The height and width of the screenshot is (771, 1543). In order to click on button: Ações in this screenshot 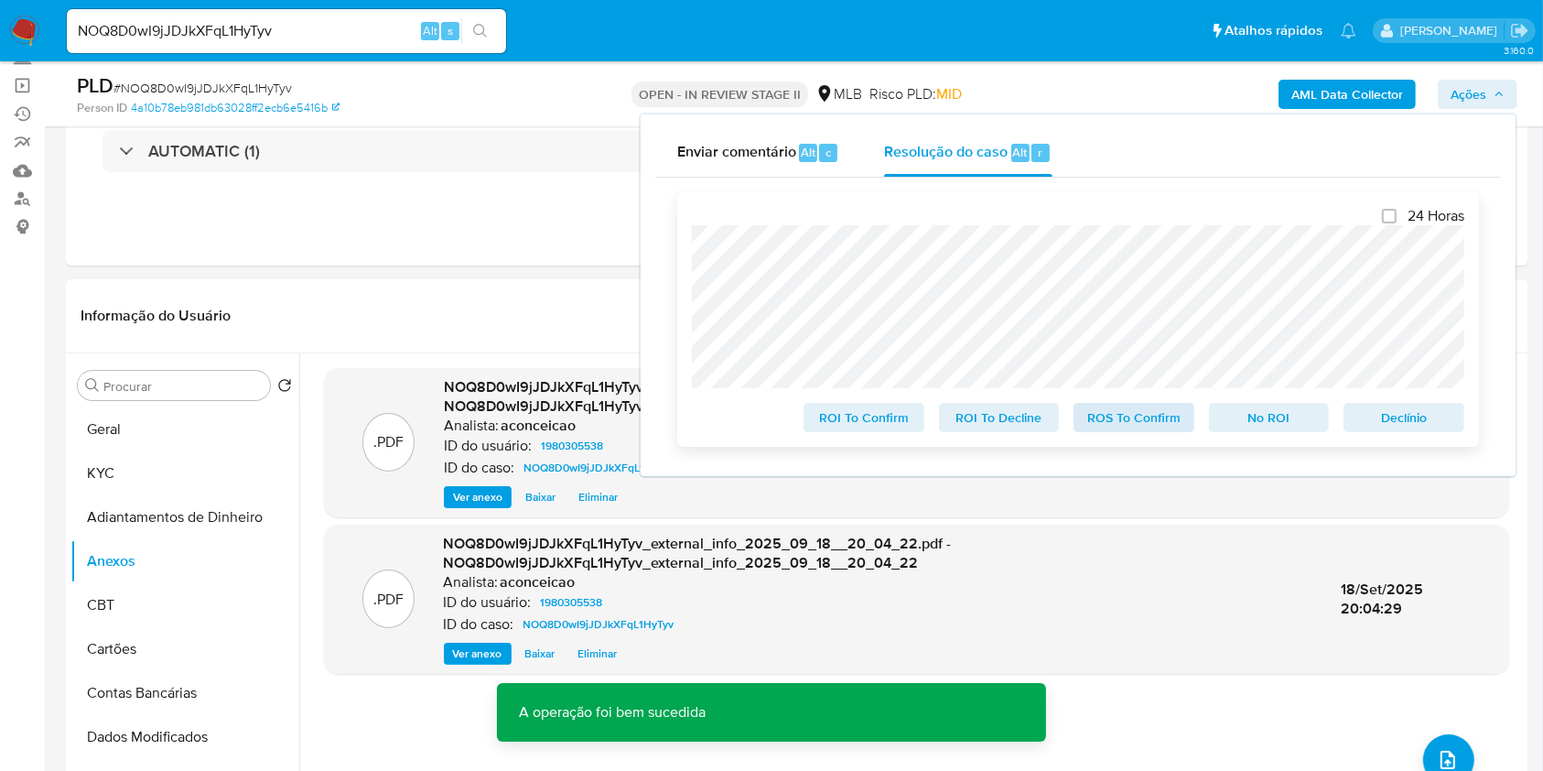, I will do `click(1477, 94)`.